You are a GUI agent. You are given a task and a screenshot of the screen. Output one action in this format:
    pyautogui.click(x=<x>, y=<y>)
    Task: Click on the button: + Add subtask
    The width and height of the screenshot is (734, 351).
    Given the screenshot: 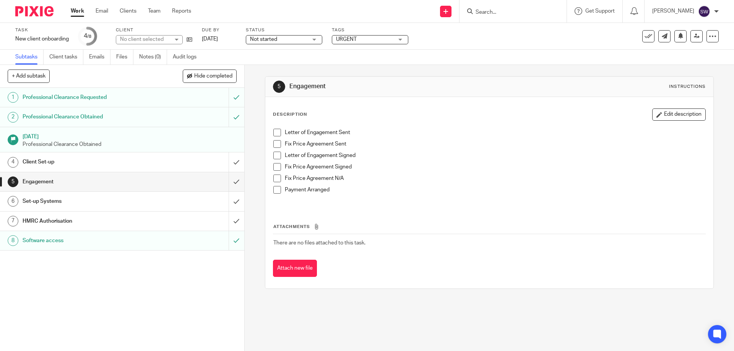 What is the action you would take?
    pyautogui.click(x=29, y=76)
    